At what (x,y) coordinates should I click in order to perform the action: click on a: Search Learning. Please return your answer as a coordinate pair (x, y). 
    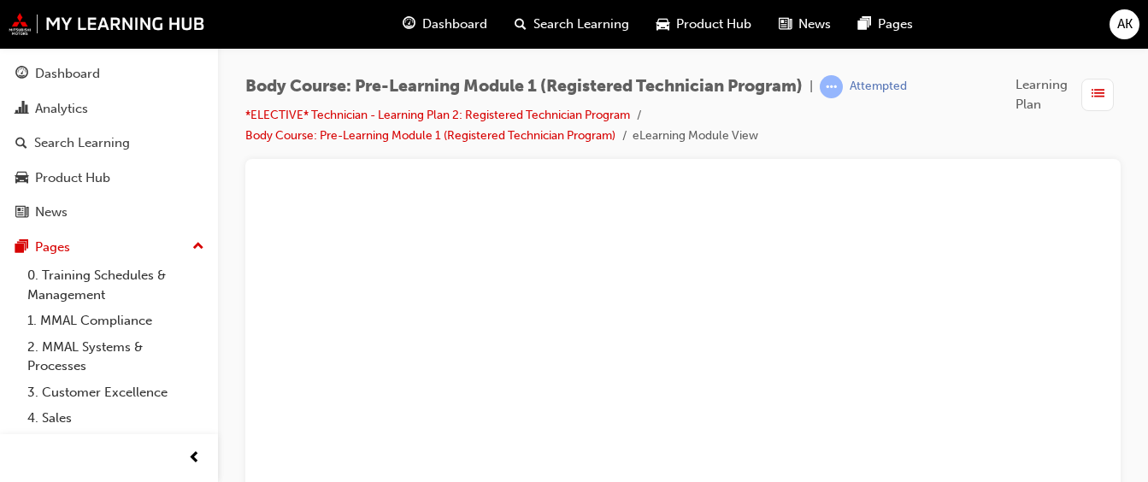
    Looking at the image, I should click on (109, 143).